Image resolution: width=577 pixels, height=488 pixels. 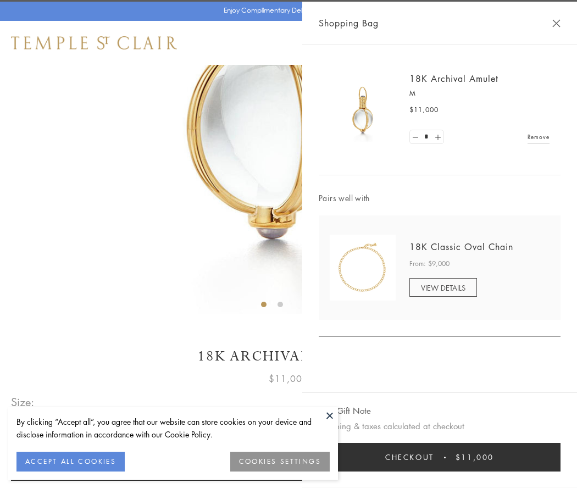 I want to click on a: Set quantity to 2, so click(x=437, y=137).